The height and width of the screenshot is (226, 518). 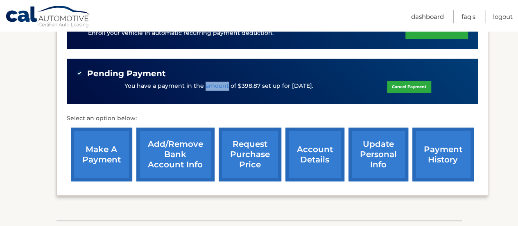 What do you see at coordinates (469, 16) in the screenshot?
I see `a: FAQ's` at bounding box center [469, 16].